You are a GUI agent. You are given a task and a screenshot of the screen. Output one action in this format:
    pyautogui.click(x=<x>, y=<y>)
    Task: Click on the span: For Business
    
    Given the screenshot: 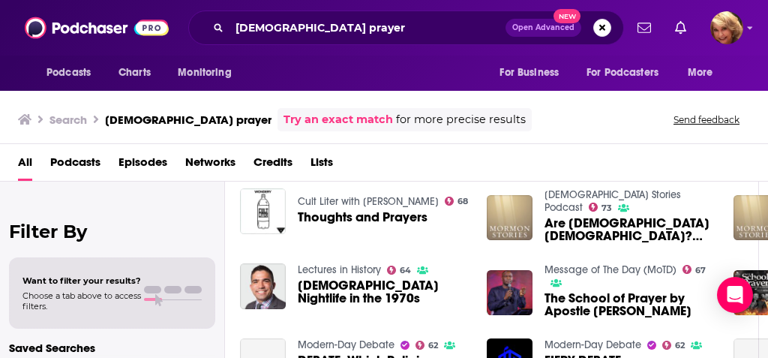 What is the action you would take?
    pyautogui.click(x=529, y=73)
    